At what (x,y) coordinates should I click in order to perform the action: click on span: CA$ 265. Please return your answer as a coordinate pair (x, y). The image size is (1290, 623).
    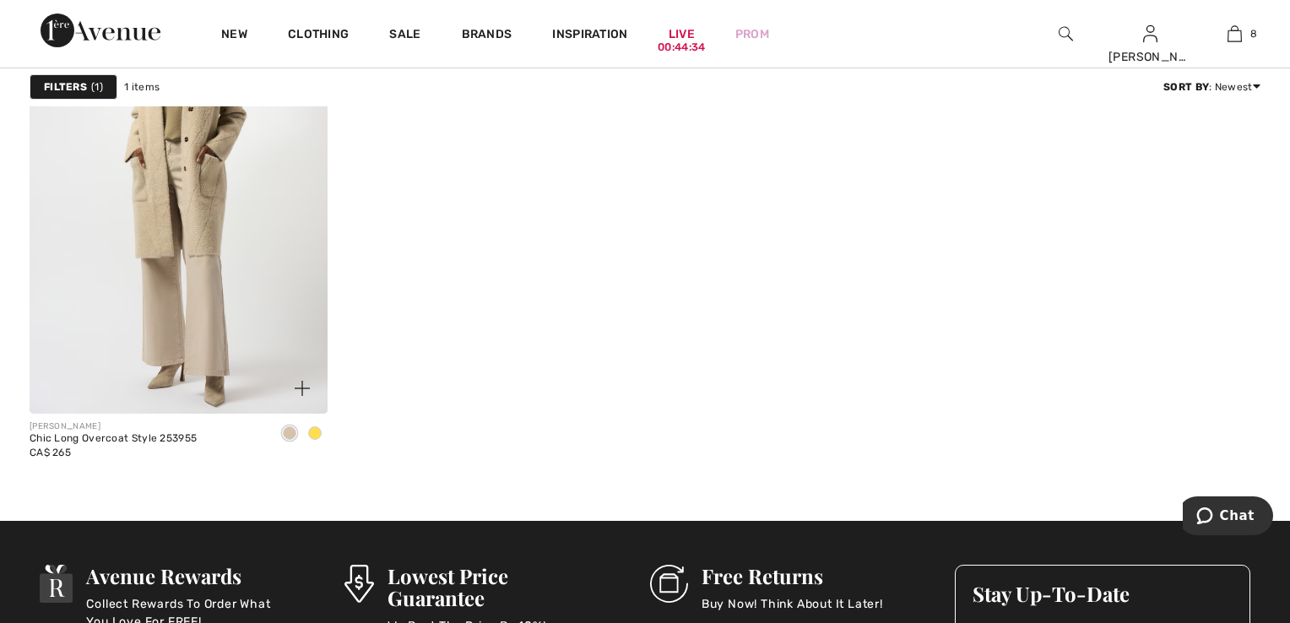
    Looking at the image, I should click on (50, 452).